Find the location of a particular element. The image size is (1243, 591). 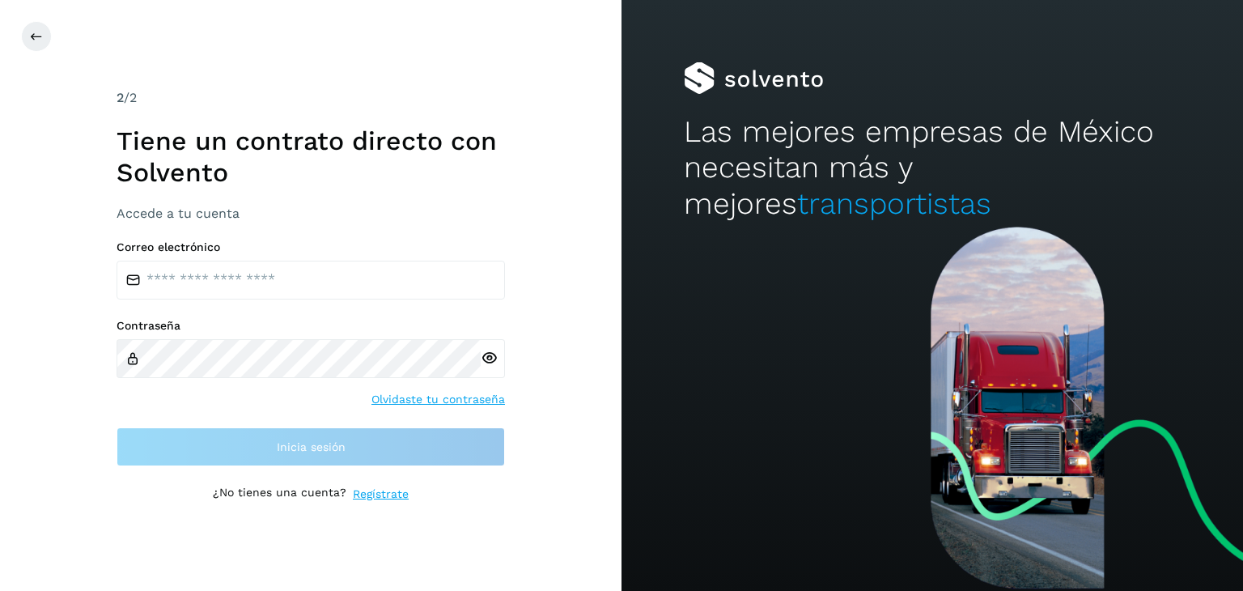

span: 2 is located at coordinates (120, 97).